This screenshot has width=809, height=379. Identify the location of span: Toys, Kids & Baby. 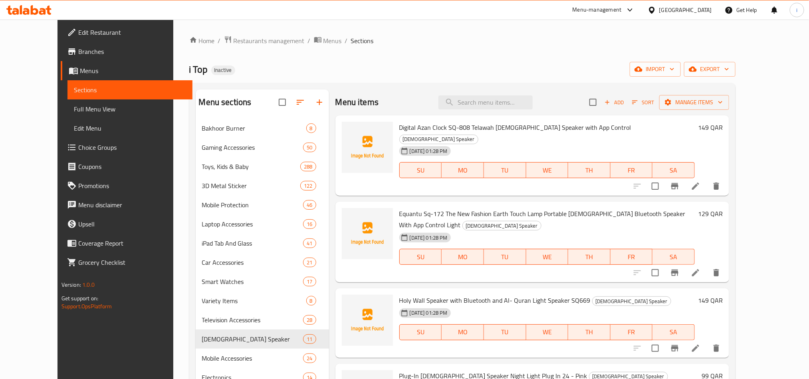
(251, 166).